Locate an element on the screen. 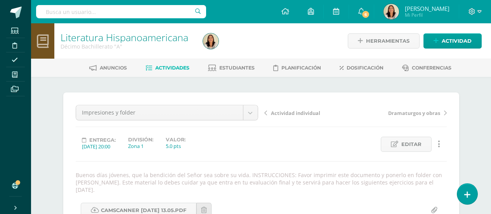 The image size is (491, 214). a: Planificación is located at coordinates (297, 68).